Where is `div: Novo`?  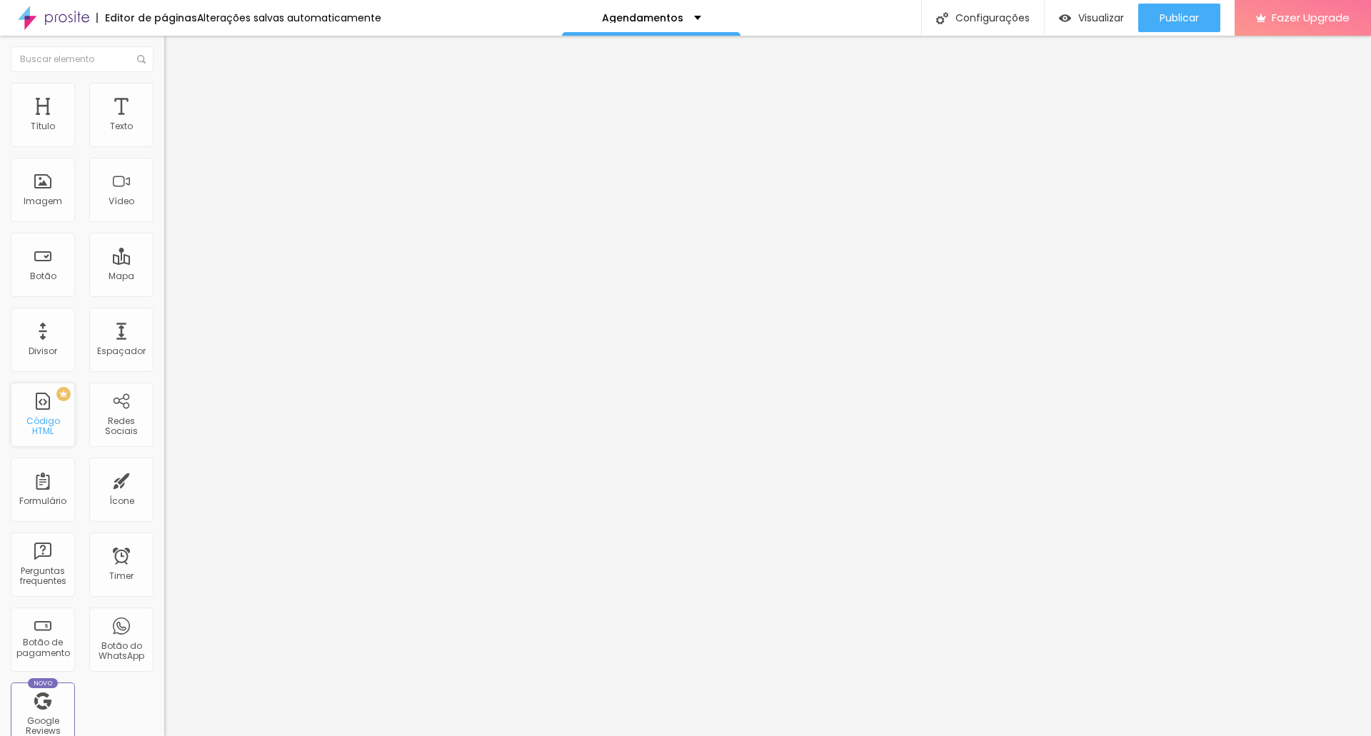 div: Novo is located at coordinates (43, 683).